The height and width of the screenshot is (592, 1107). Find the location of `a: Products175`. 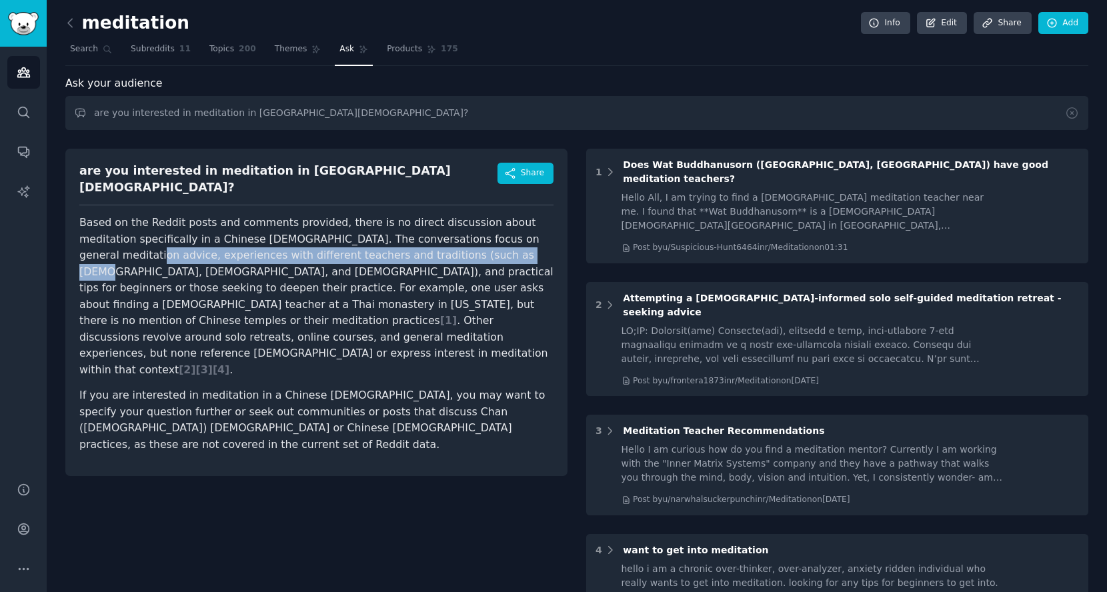

a: Products175 is located at coordinates (422, 52).